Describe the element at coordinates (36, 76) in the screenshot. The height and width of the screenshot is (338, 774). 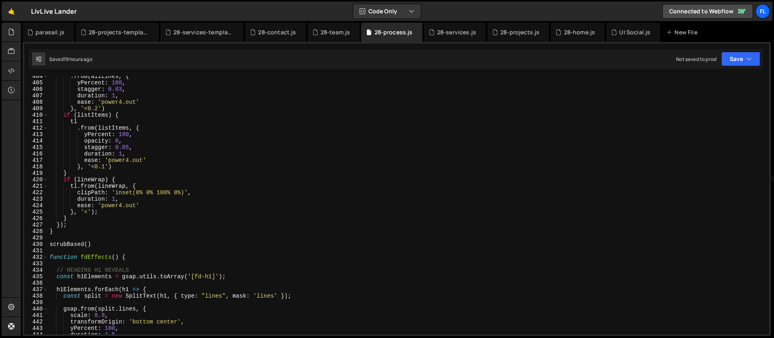
I see `div: 404` at that location.